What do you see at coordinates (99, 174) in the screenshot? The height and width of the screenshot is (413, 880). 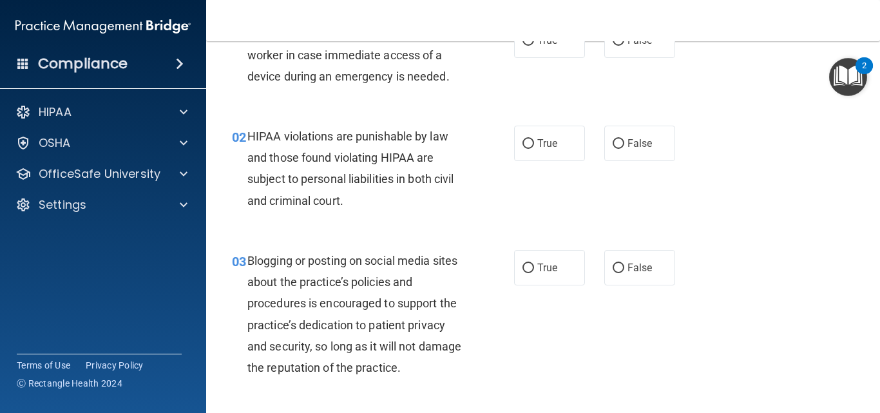 I see `p: OfficeSafe University` at bounding box center [99, 174].